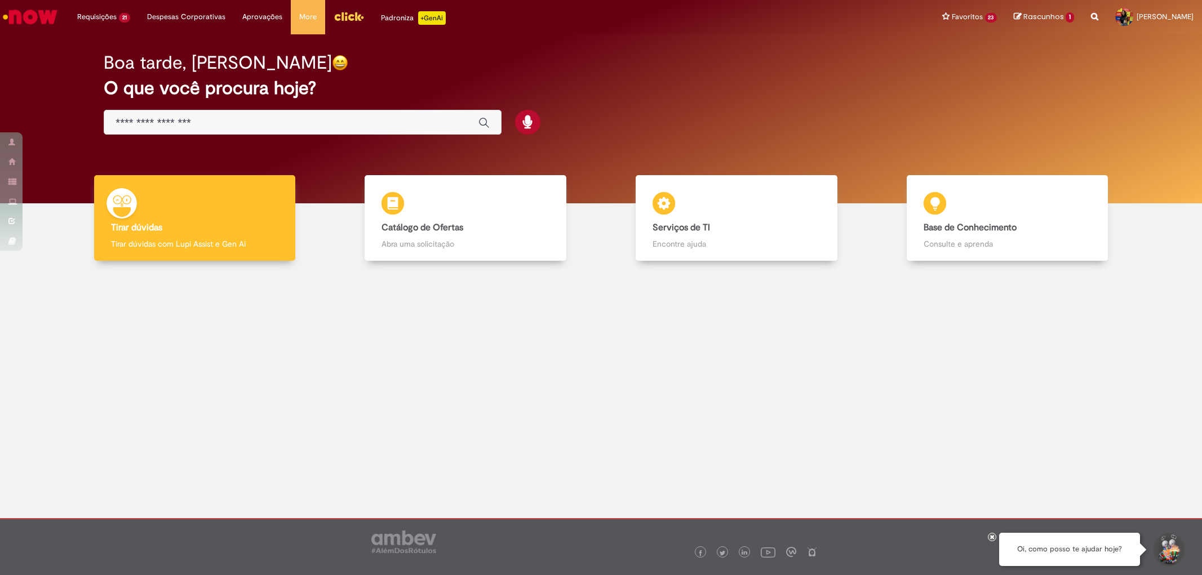  I want to click on h2: O que você procura hoje?, so click(601, 88).